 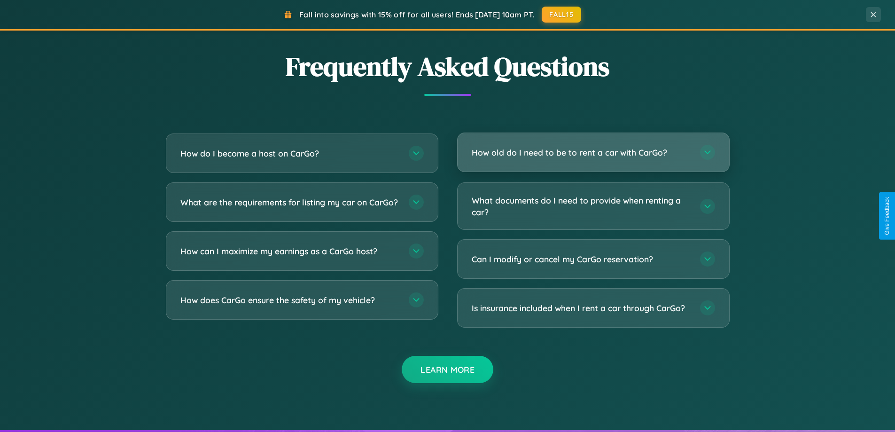 I want to click on h3: What are the requirements for listing my car on CarGo?, so click(x=290, y=202).